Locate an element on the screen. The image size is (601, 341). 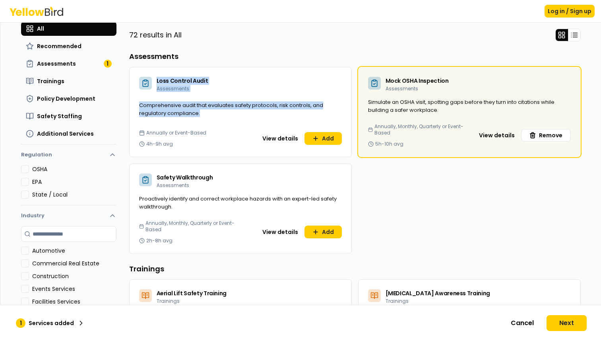
button: Recommended is located at coordinates (69, 46).